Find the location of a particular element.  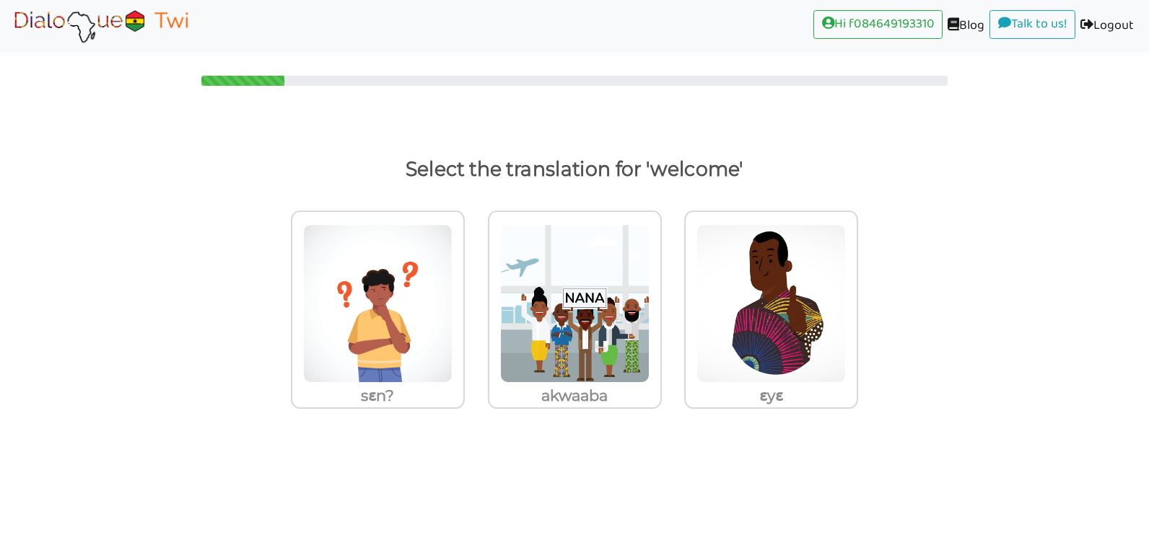

img: certified3.png is located at coordinates (770, 304).